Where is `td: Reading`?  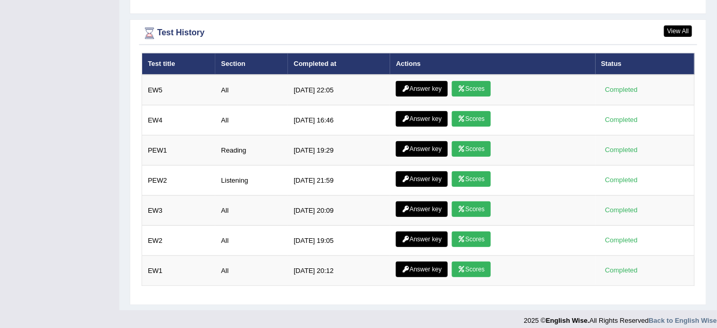 td: Reading is located at coordinates (252, 150).